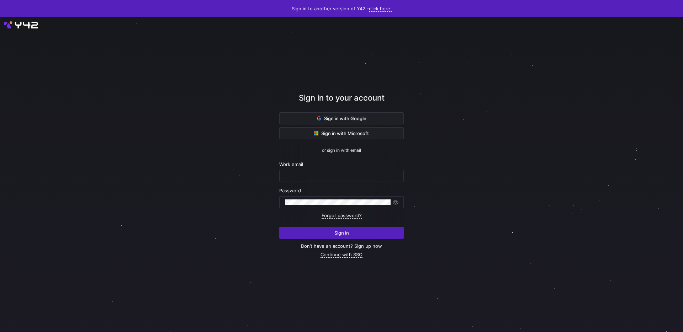  What do you see at coordinates (342, 133) in the screenshot?
I see `span: Sign in with Microsoft` at bounding box center [342, 133].